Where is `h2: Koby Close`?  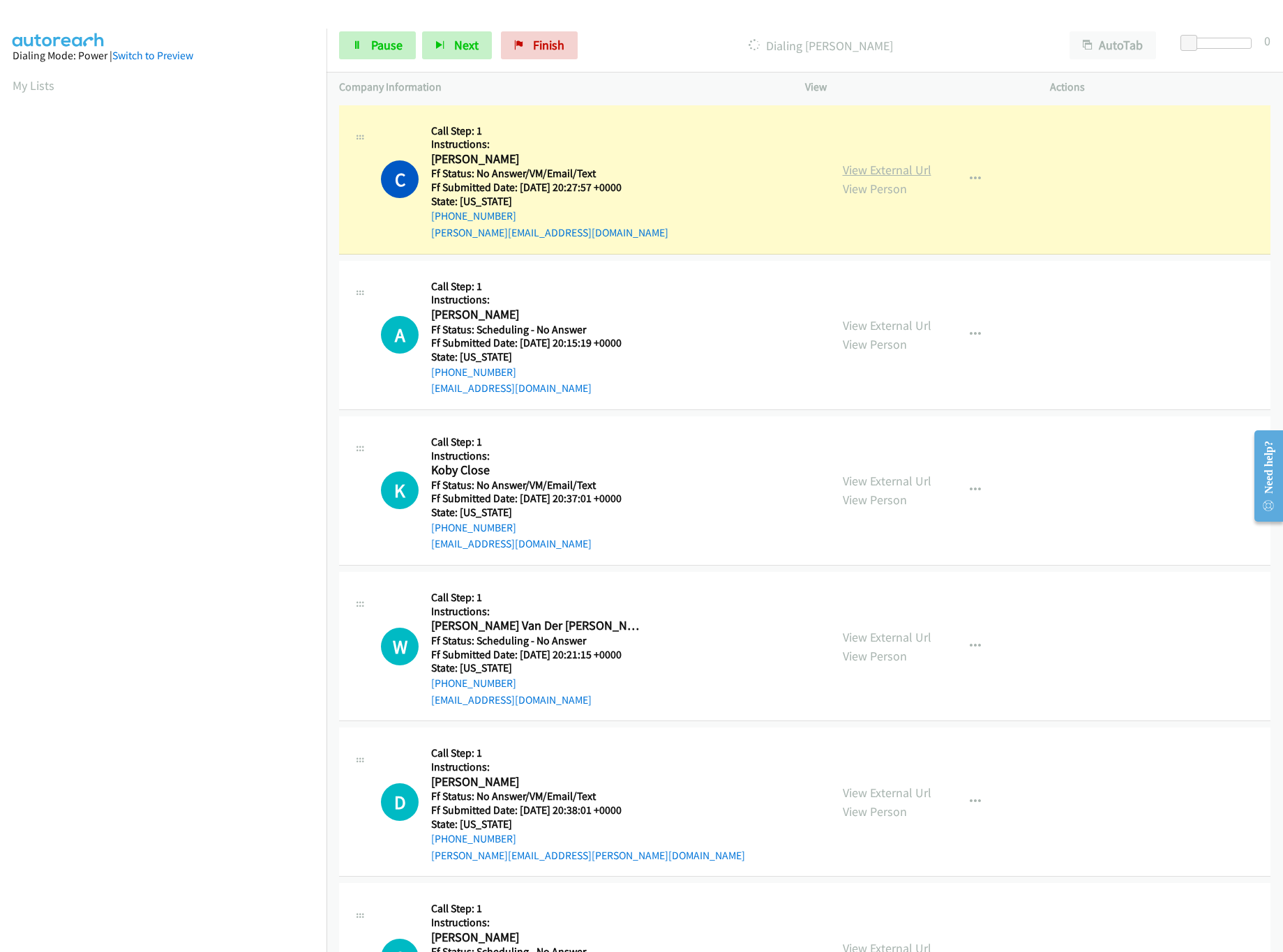
h2: Koby Close is located at coordinates (535, 469).